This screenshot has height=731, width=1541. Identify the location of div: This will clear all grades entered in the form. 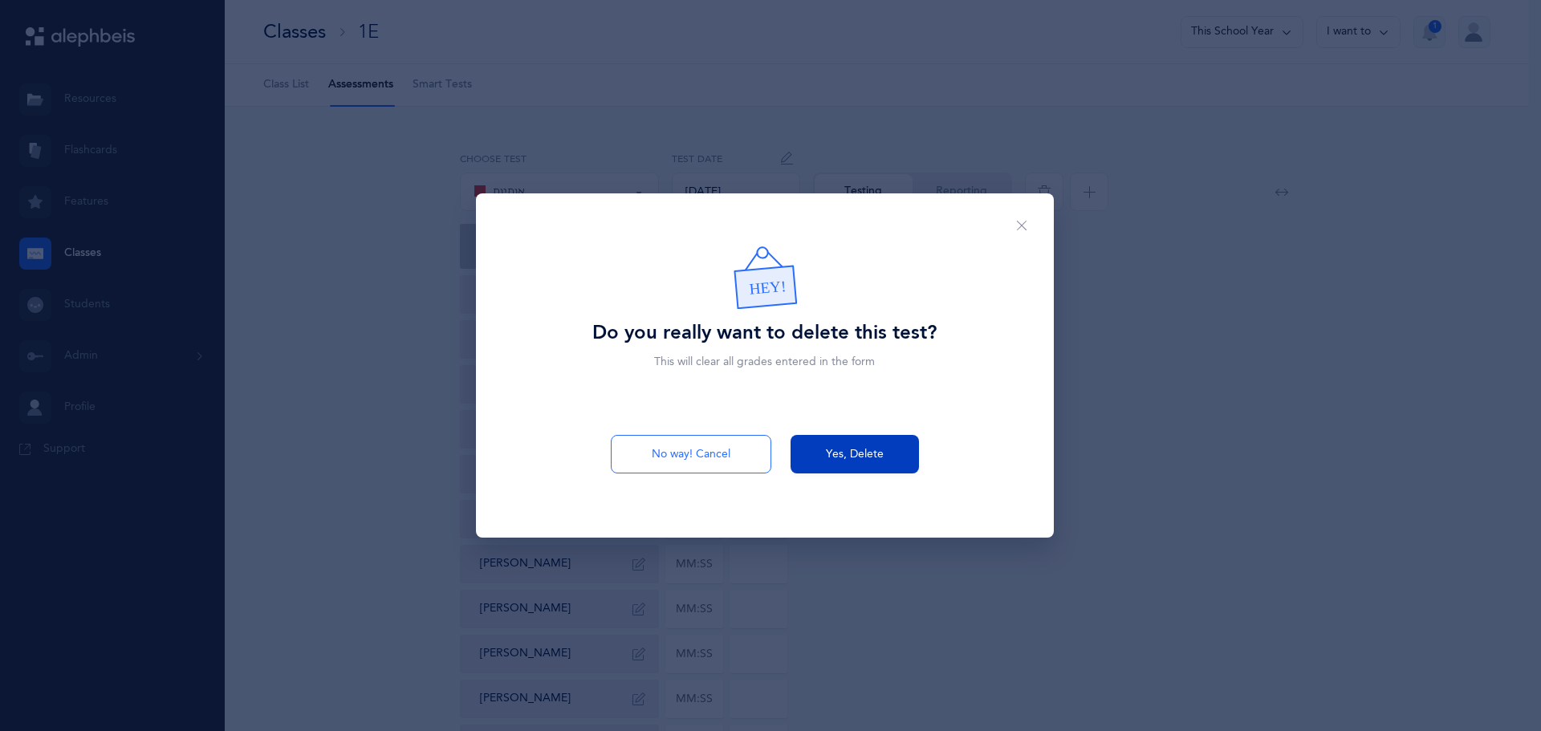
(764, 363).